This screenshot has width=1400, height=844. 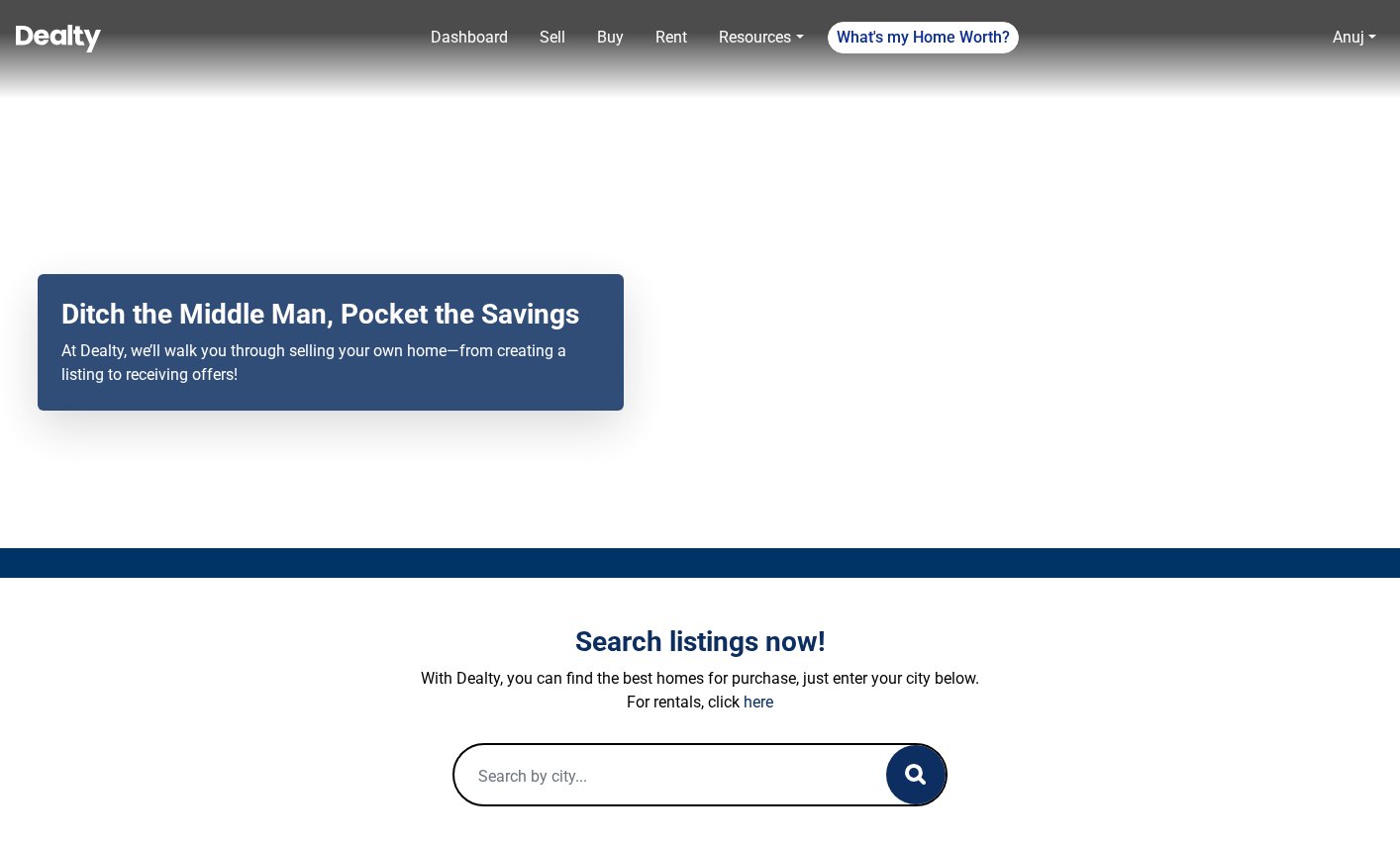 I want to click on a: Dashboard, so click(x=470, y=38).